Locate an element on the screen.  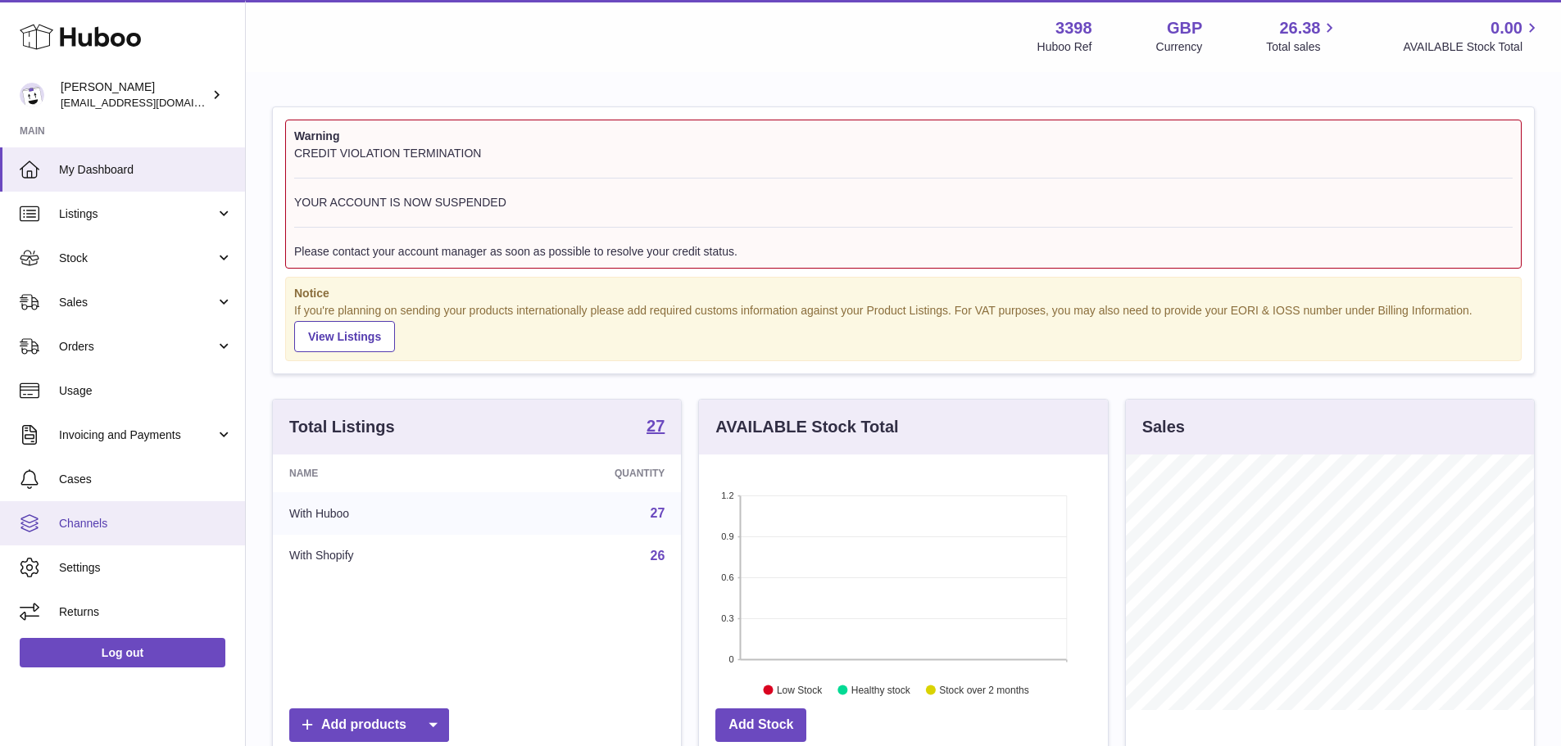
span: Cases is located at coordinates (146, 479).